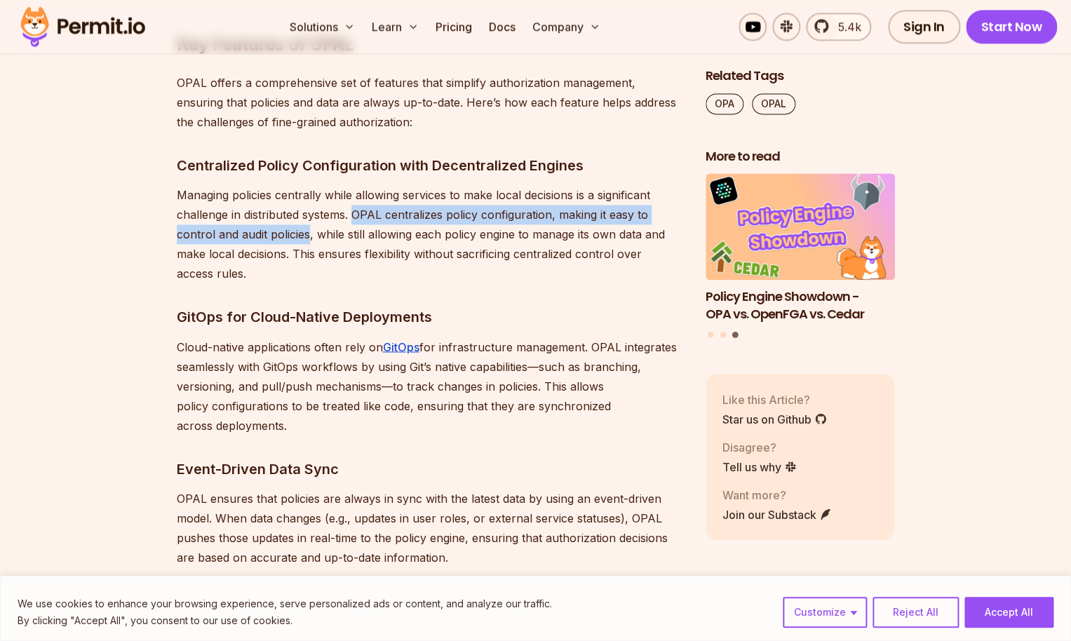 This screenshot has width=1071, height=641. What do you see at coordinates (430, 386) in the screenshot?
I see `p: Cloud-native applications often rely on for infrastructure management. OPAL integrates seamlessly...` at bounding box center [430, 386].